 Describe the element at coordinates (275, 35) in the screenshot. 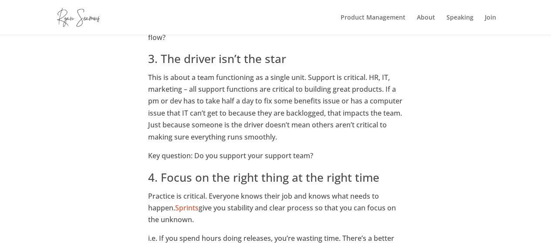

I see `p: Key question: Where aren’t you fluid? What could you do to better get into flow?` at that location.